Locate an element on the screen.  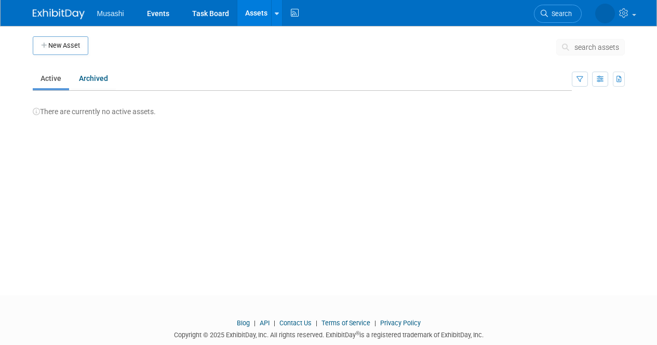
a: Contact Us is located at coordinates (295, 323).